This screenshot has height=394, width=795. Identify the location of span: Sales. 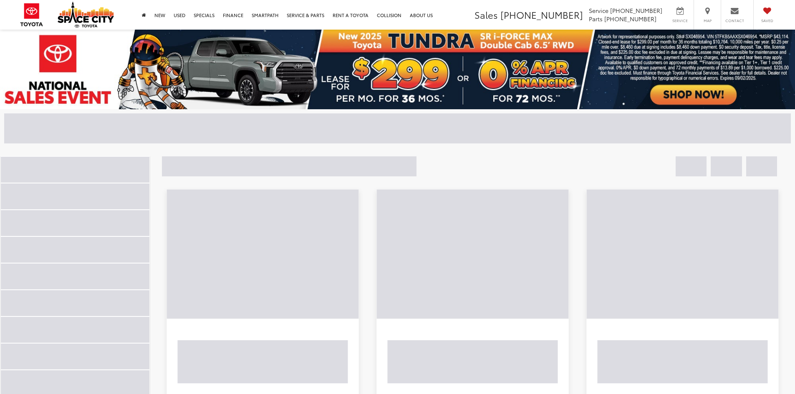
(486, 15).